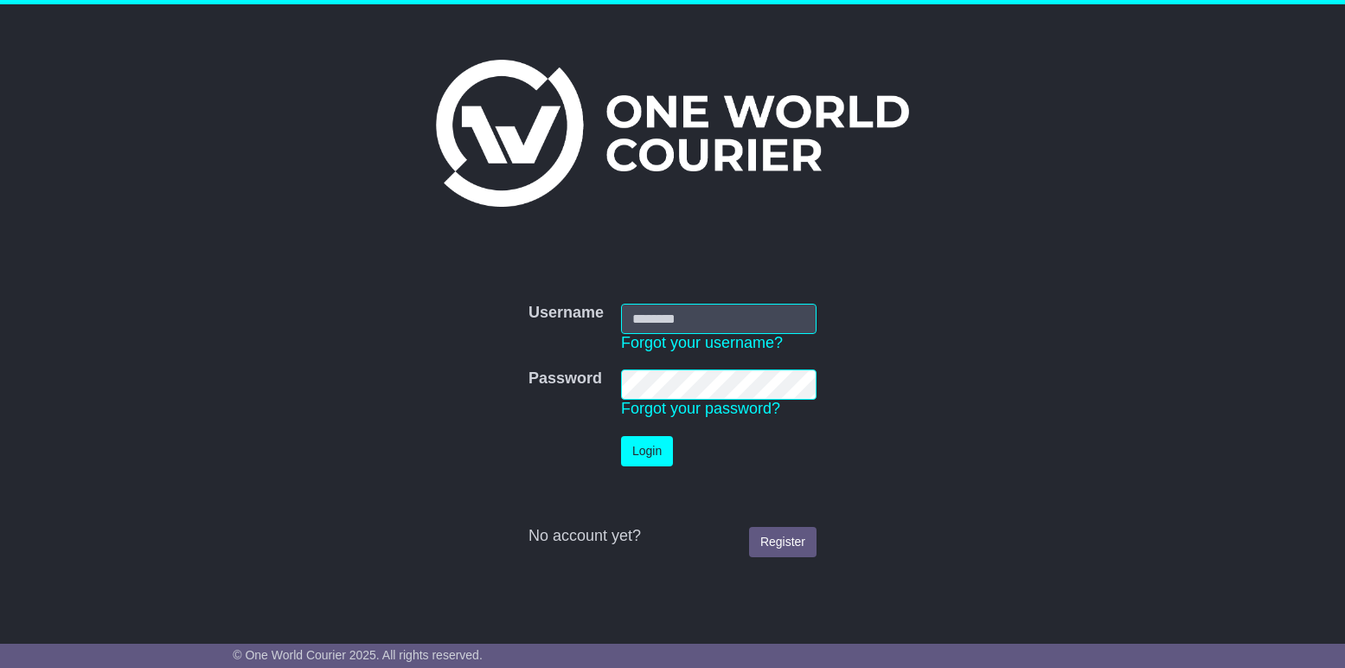 This screenshot has height=668, width=1345. I want to click on a: Forgot your username?, so click(702, 343).